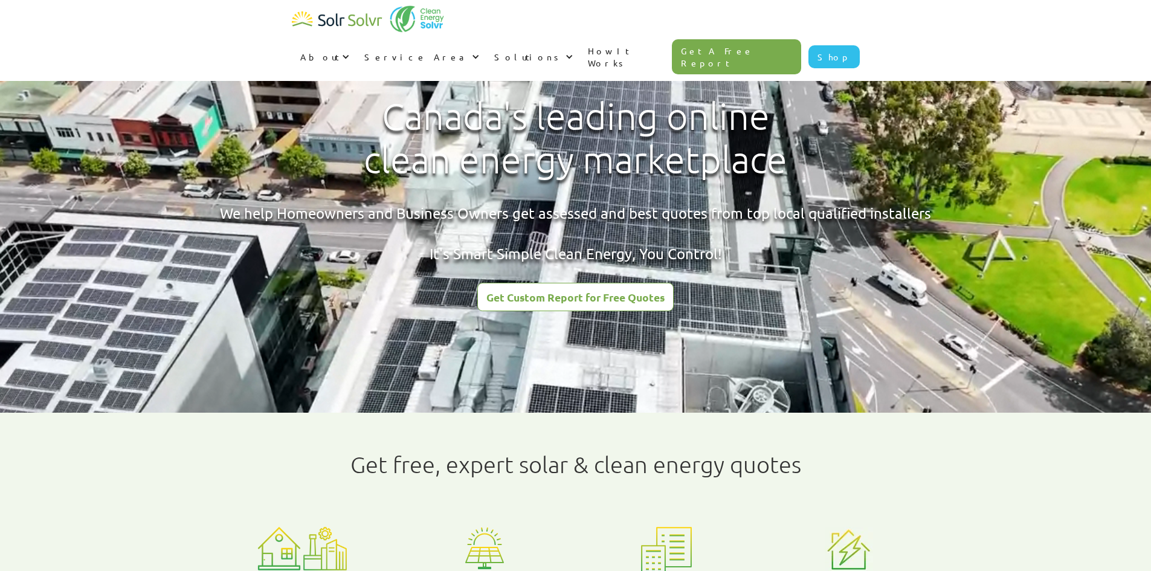 The image size is (1151, 571). Describe the element at coordinates (416, 57) in the screenshot. I see `div: Service Area` at that location.